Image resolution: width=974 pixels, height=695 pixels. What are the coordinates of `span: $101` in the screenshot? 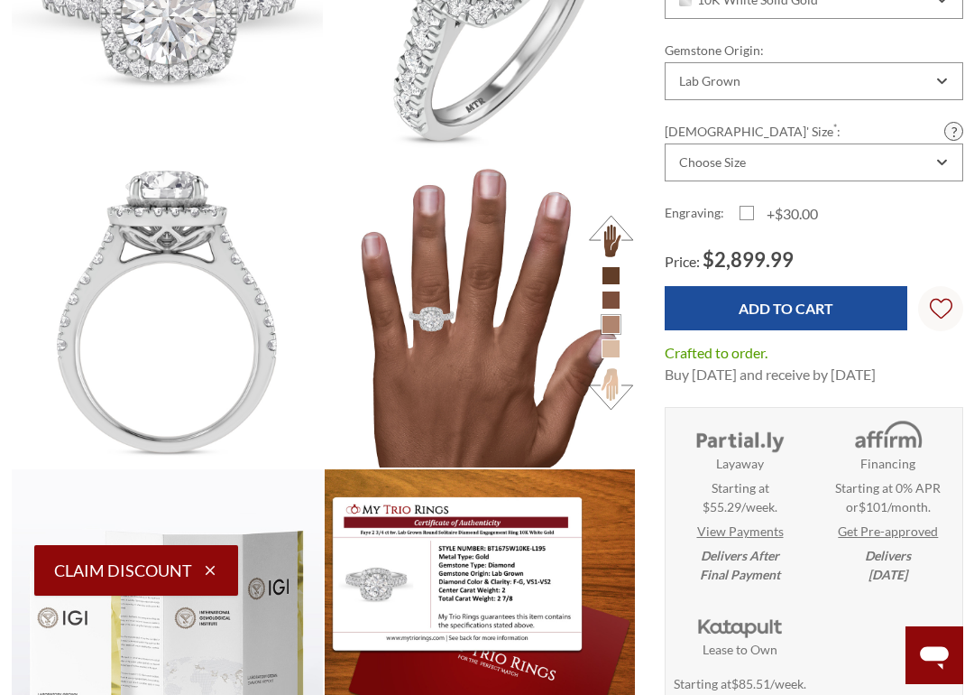 It's located at (873, 505).